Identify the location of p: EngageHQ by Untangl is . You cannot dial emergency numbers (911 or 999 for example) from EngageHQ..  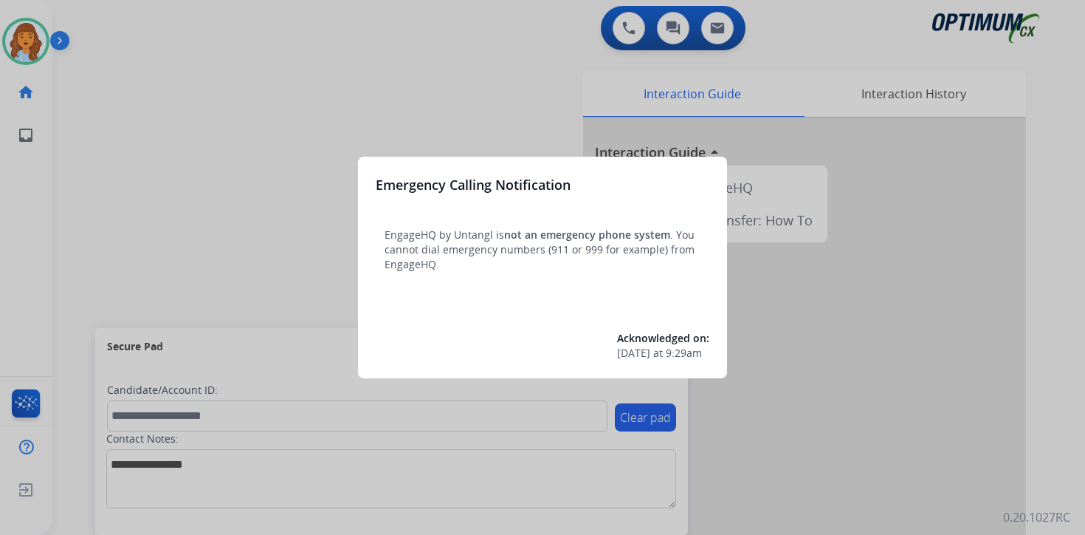
(543, 250).